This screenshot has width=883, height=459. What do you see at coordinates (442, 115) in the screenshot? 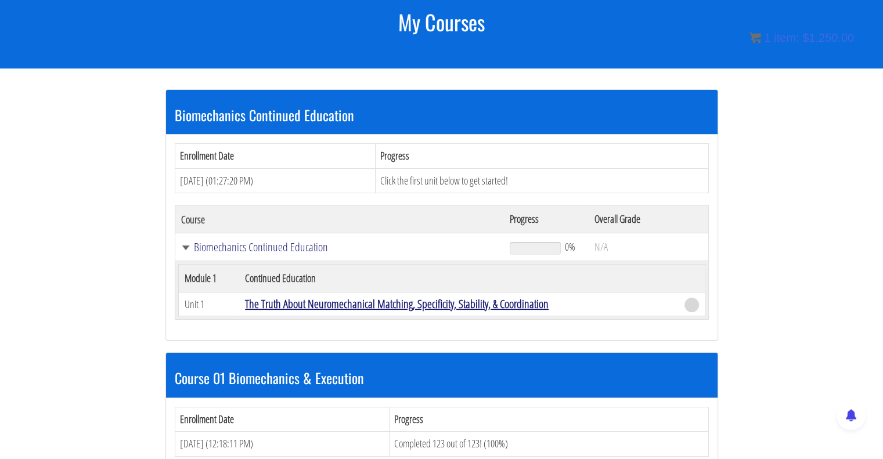
I see `h3: Biomechanics Continued Education` at bounding box center [442, 115].